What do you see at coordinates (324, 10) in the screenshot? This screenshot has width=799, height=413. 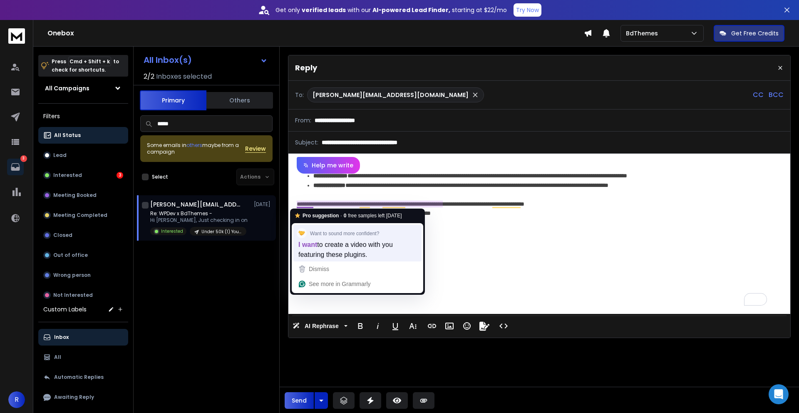 I see `strong: verified leads` at bounding box center [324, 10].